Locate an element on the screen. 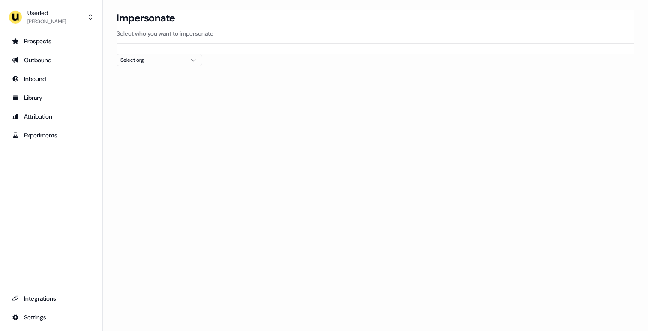 The width and height of the screenshot is (648, 331). a: Go to prospects is located at coordinates (51, 41).